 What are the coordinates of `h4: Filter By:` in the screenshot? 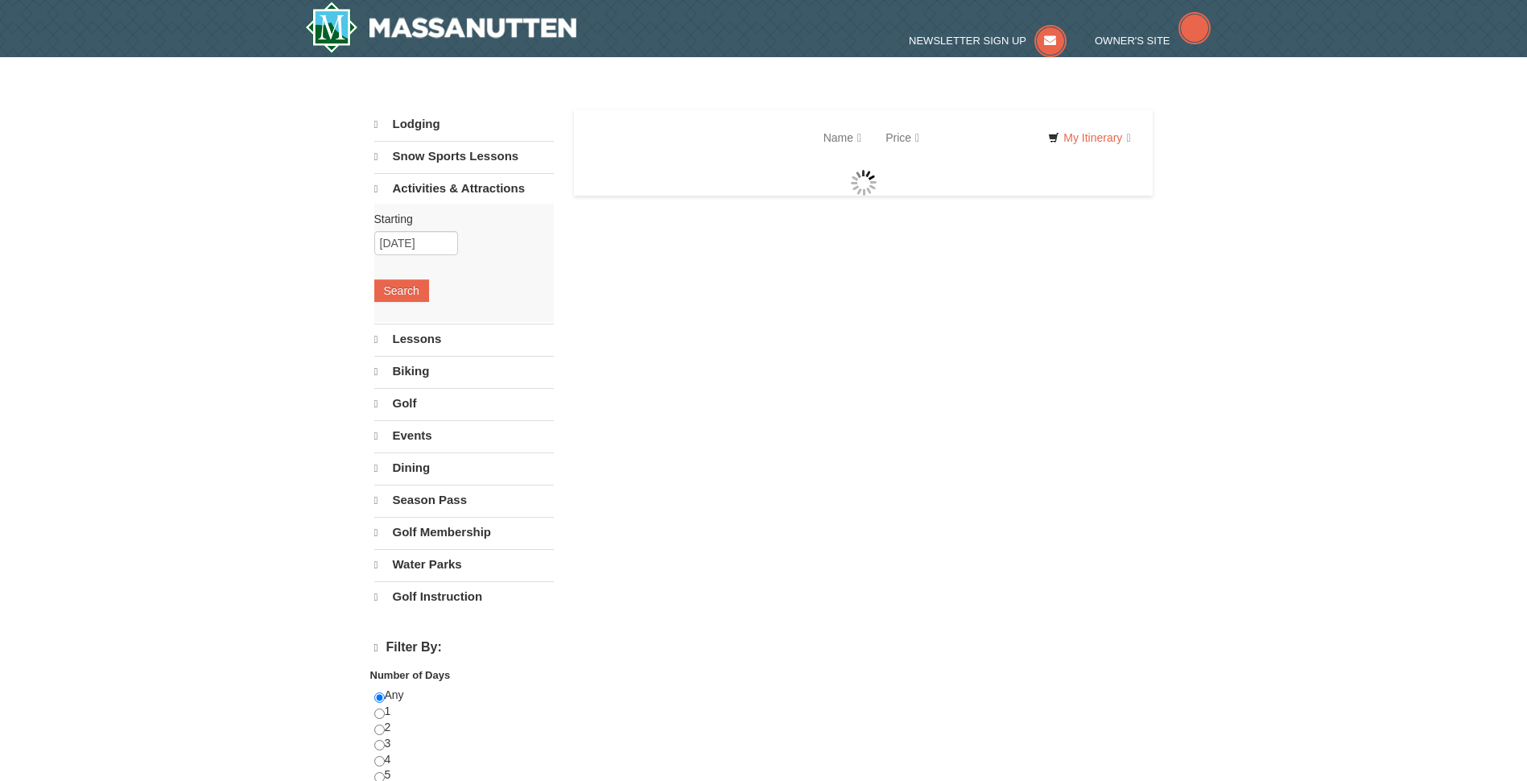 It's located at (464, 647).